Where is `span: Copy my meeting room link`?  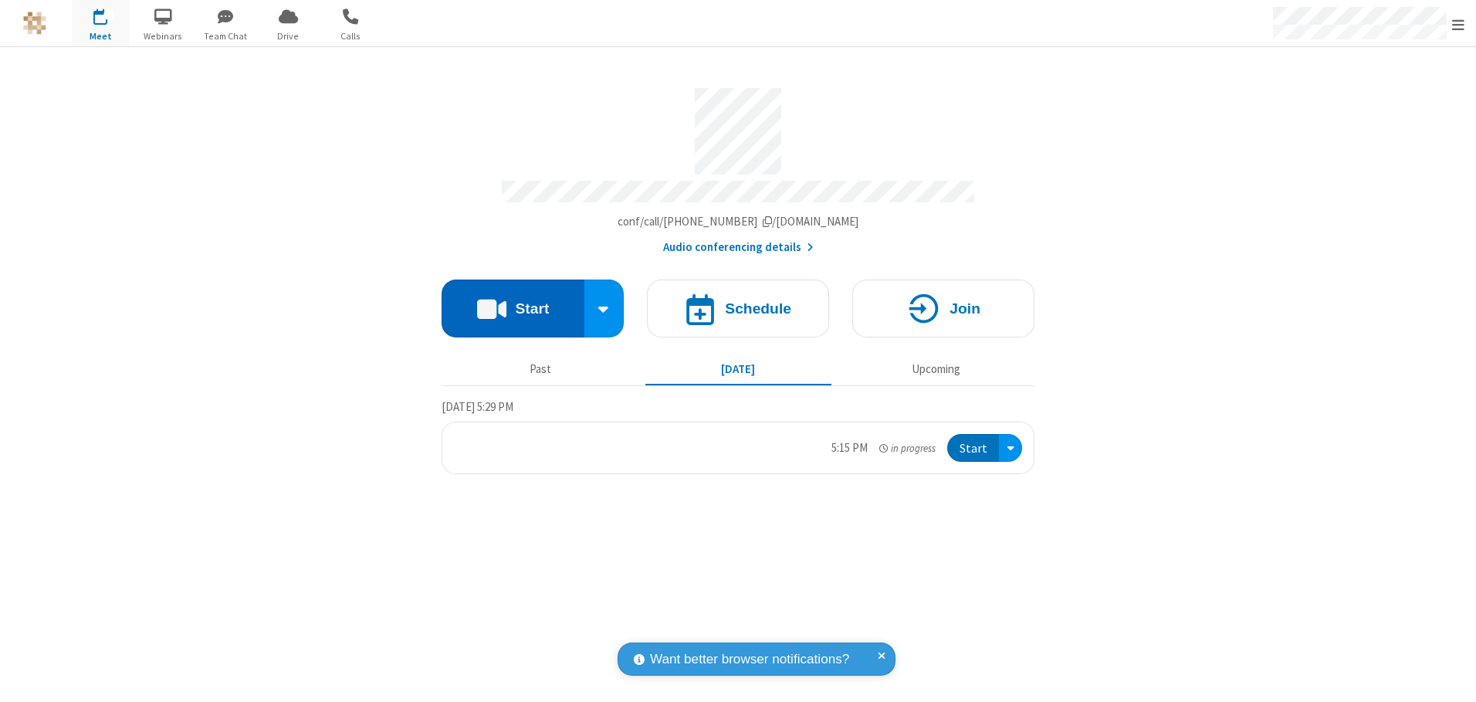
span: Copy my meeting room link is located at coordinates (738, 221).